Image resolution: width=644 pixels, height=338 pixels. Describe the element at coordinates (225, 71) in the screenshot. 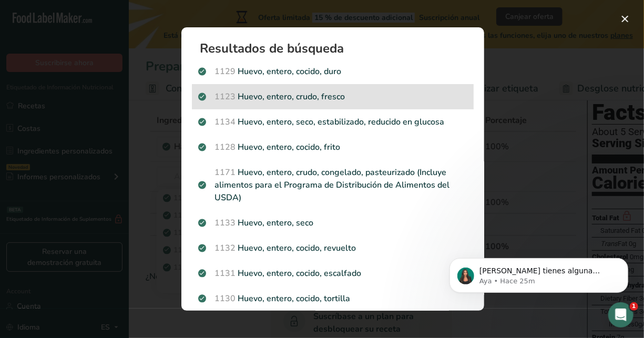

I see `span: 1129` at that location.